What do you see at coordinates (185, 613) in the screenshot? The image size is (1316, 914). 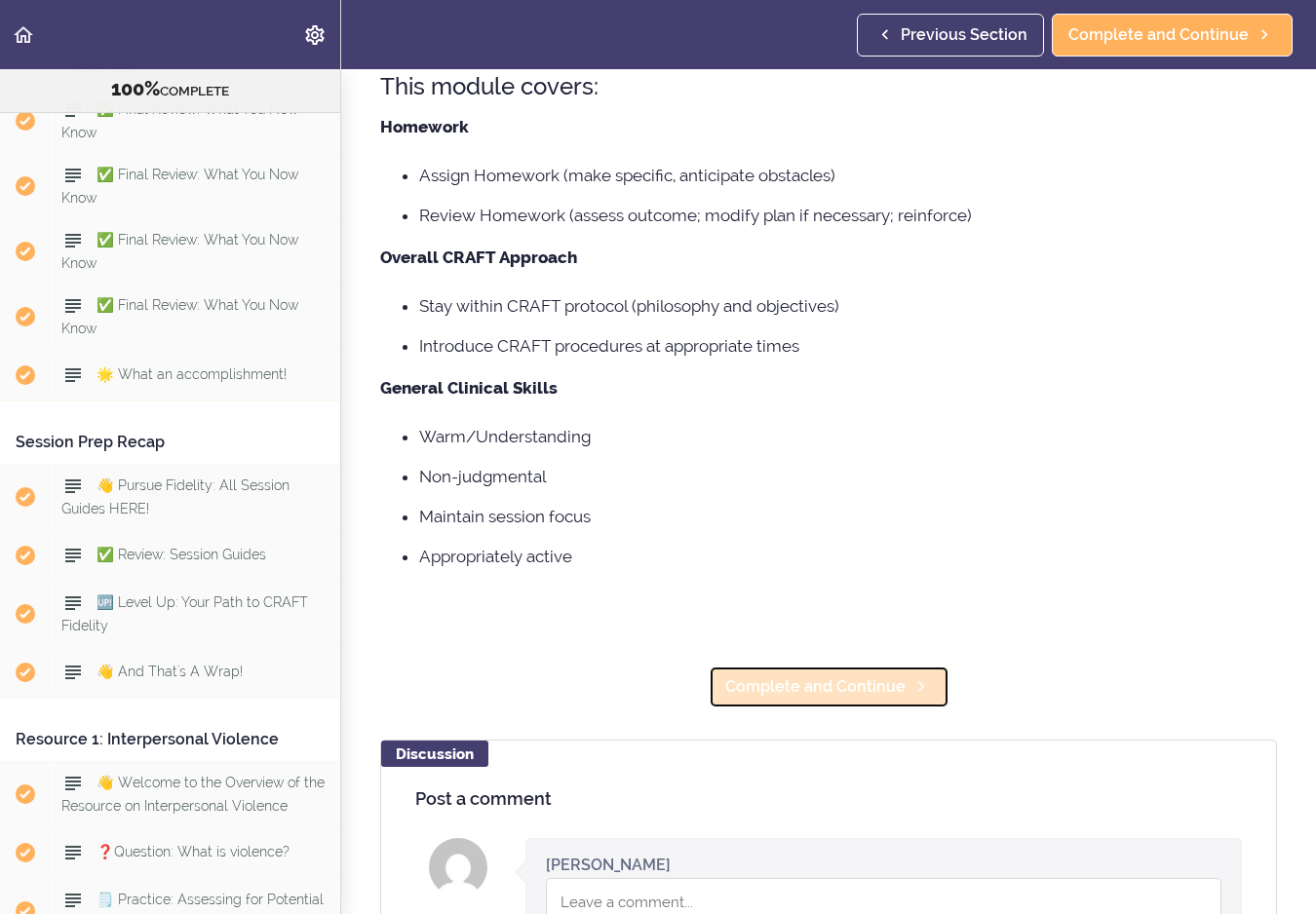 I see `span: 🆙 Level Up: Your Path to CRAFT Fidelity` at bounding box center [185, 613].